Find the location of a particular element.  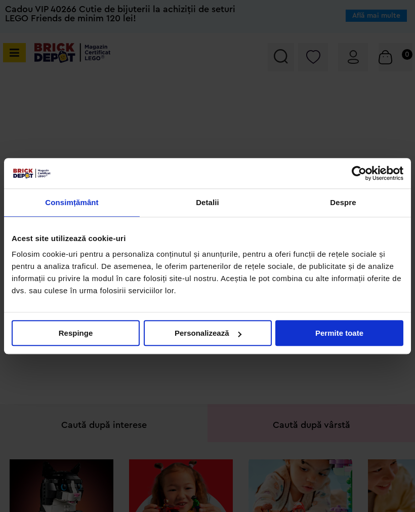

button: Respinge is located at coordinates (75, 333).